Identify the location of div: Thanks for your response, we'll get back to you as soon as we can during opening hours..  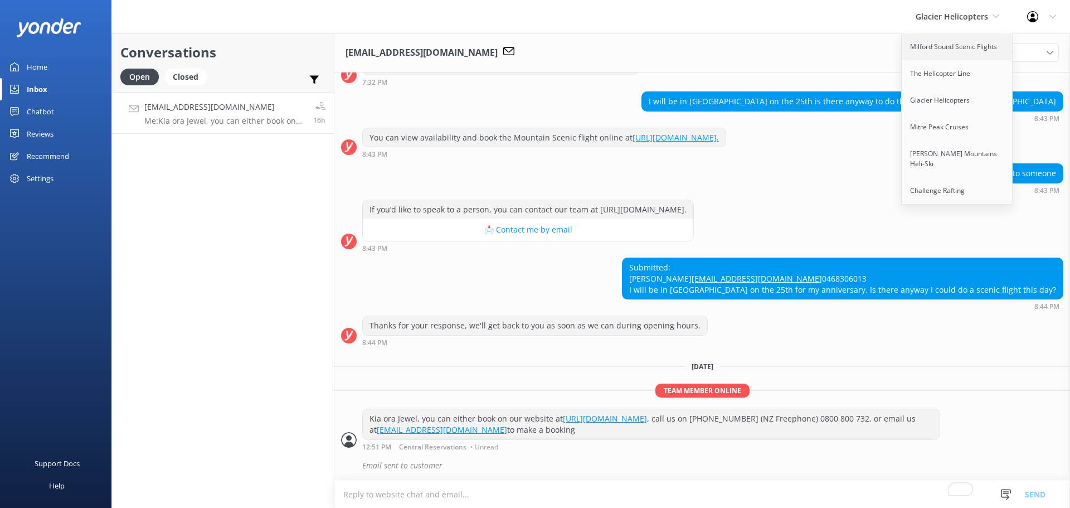
(535, 326).